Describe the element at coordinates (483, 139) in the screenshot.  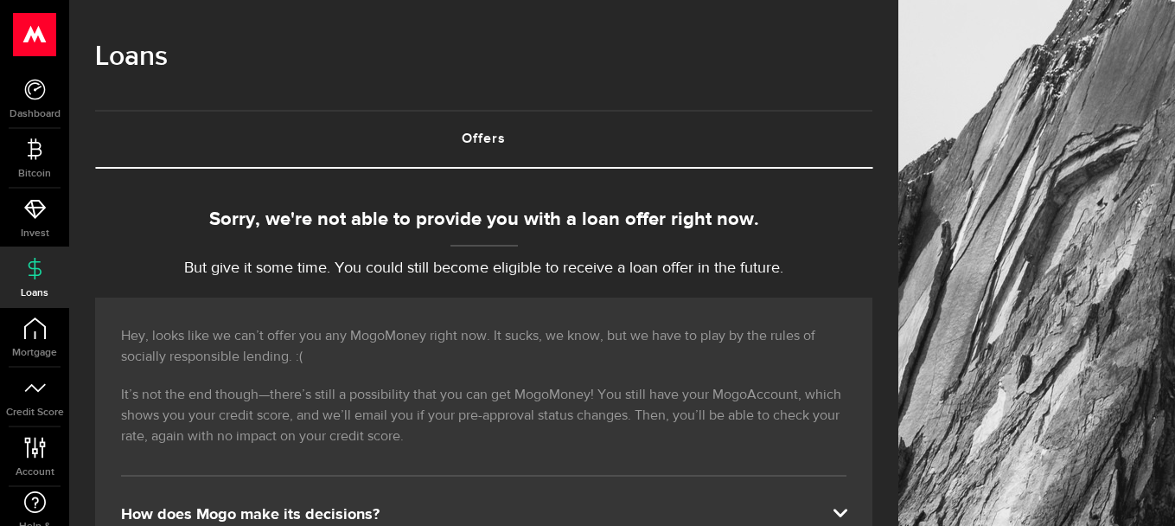
I see `a: Offers` at that location.